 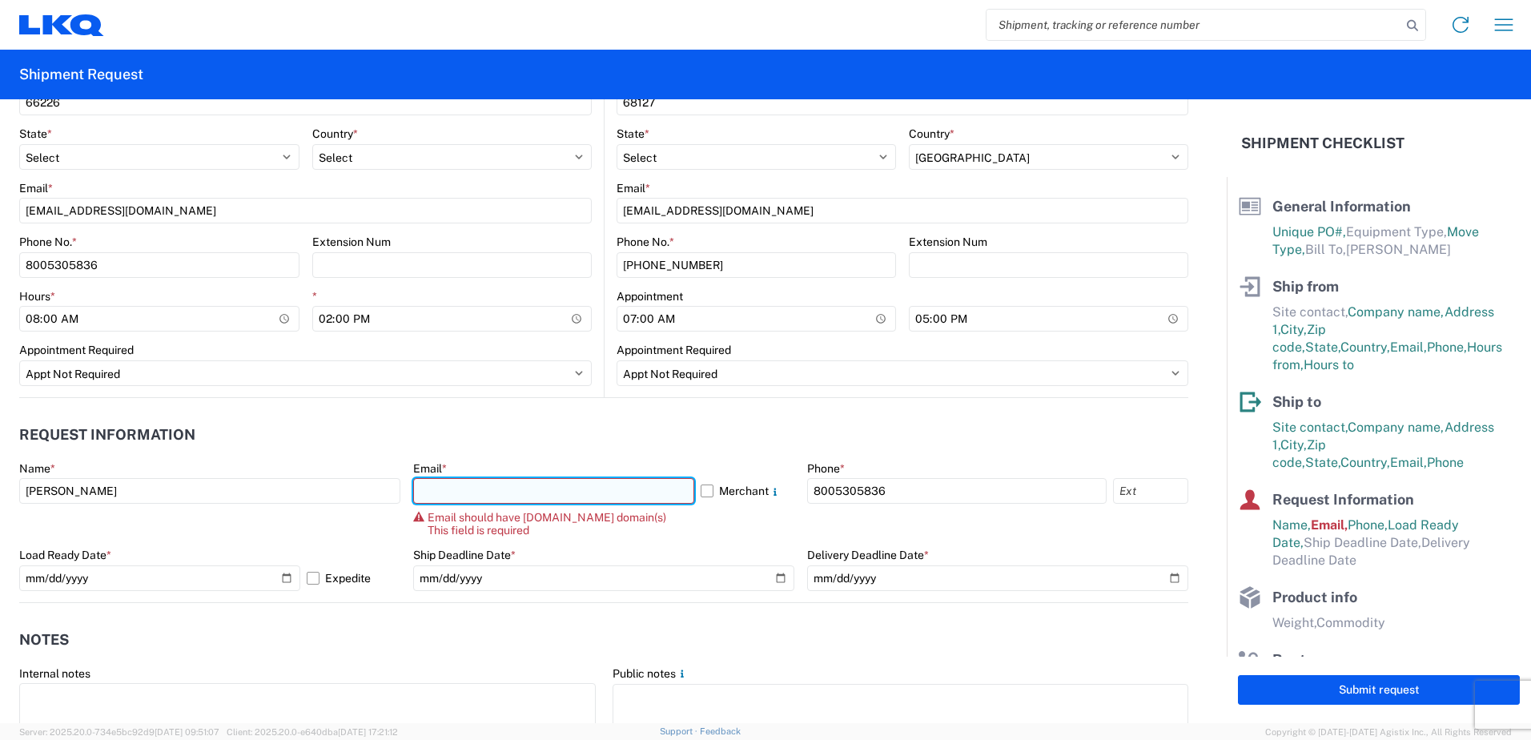 I want to click on label: Ship Deadline Date, so click(x=464, y=555).